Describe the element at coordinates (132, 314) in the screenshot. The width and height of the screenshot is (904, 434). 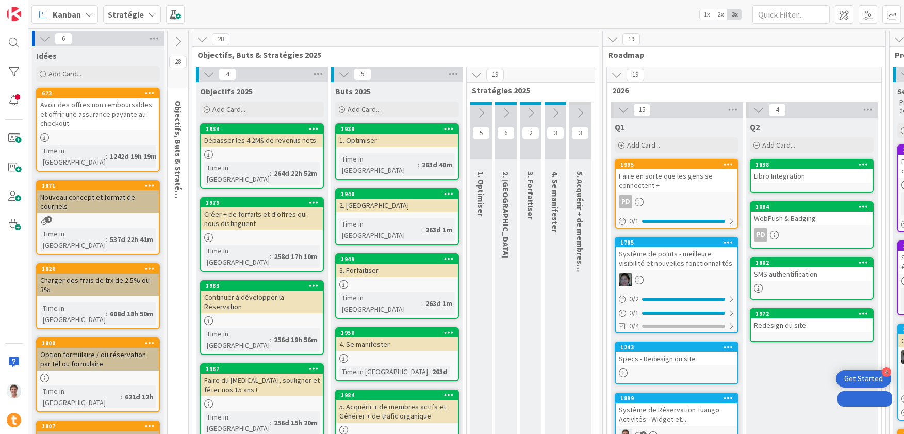
I see `div: 608d 18h 50m` at that location.